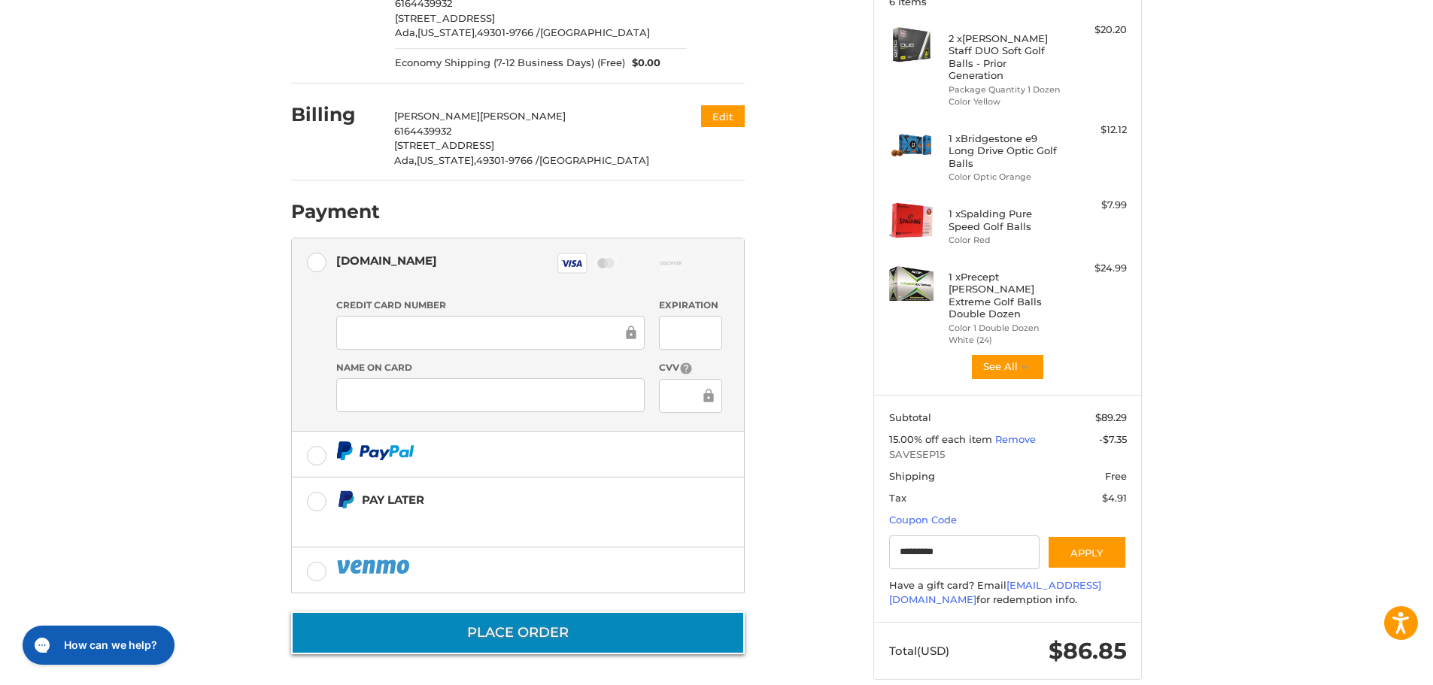 The image size is (1433, 685). I want to click on li: Package Quantity 1 Dozen, so click(1006, 90).